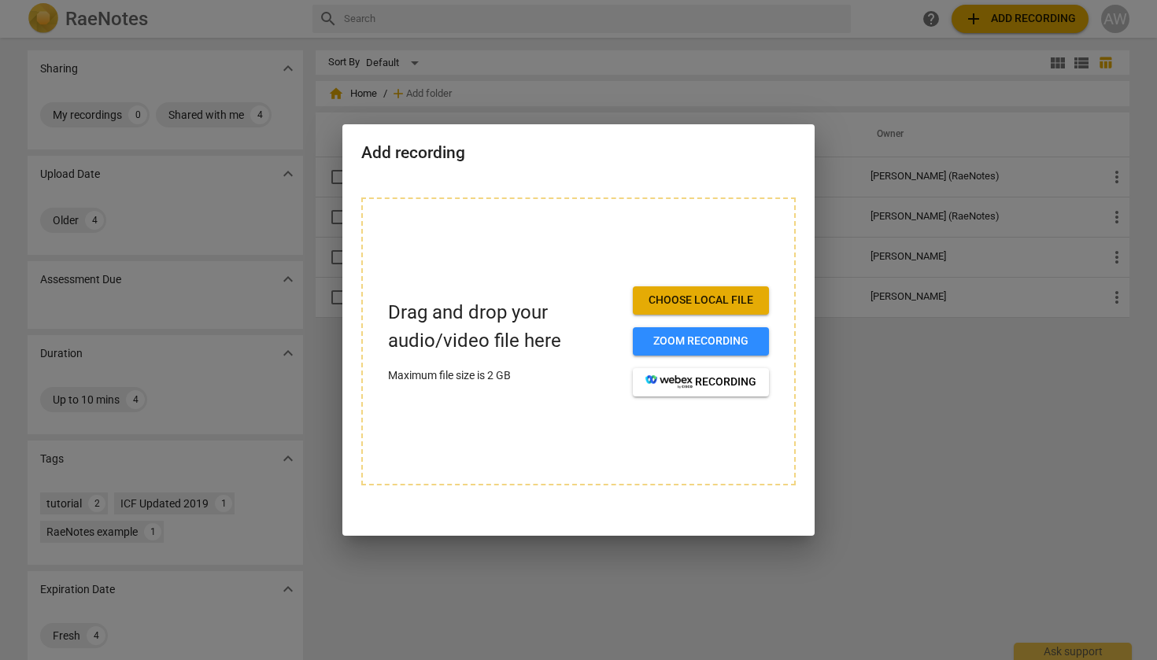 This screenshot has width=1157, height=660. I want to click on span: Choose local file, so click(700, 301).